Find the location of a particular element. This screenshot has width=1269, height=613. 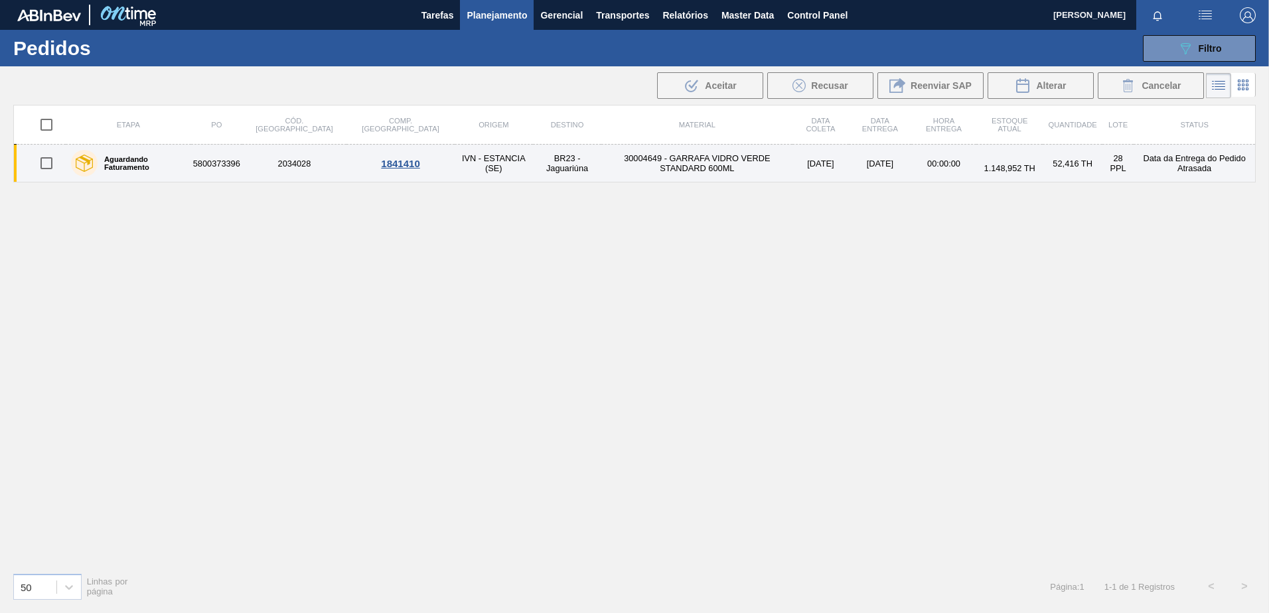

span: Gerencial is located at coordinates (562, 15).